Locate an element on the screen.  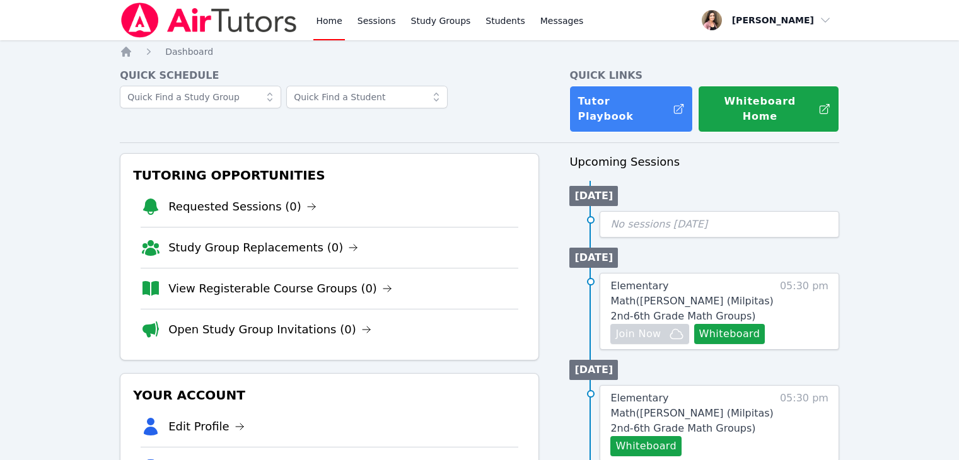
a: Study Group Replacements (0) is located at coordinates (263, 248).